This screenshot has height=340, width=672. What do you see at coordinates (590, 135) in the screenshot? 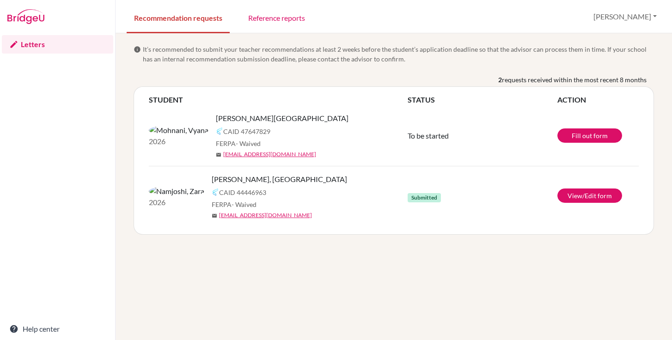
I see `a: Fill out form` at bounding box center [590, 135].